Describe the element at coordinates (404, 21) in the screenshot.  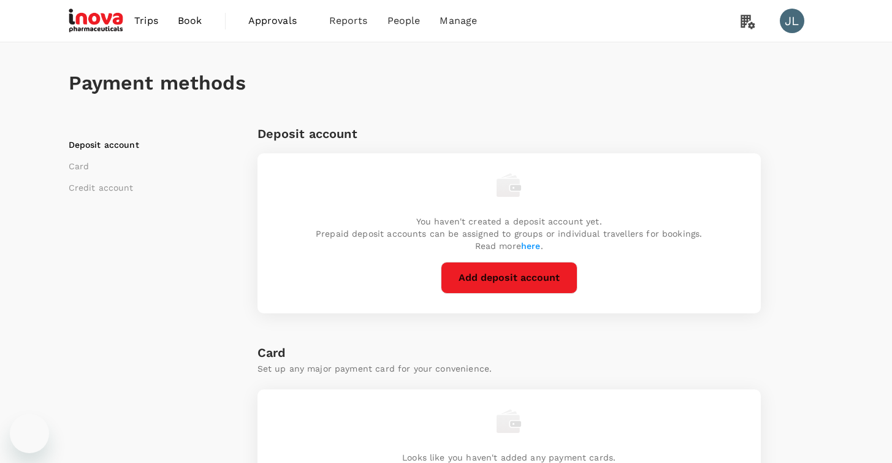
I see `span: People` at that location.